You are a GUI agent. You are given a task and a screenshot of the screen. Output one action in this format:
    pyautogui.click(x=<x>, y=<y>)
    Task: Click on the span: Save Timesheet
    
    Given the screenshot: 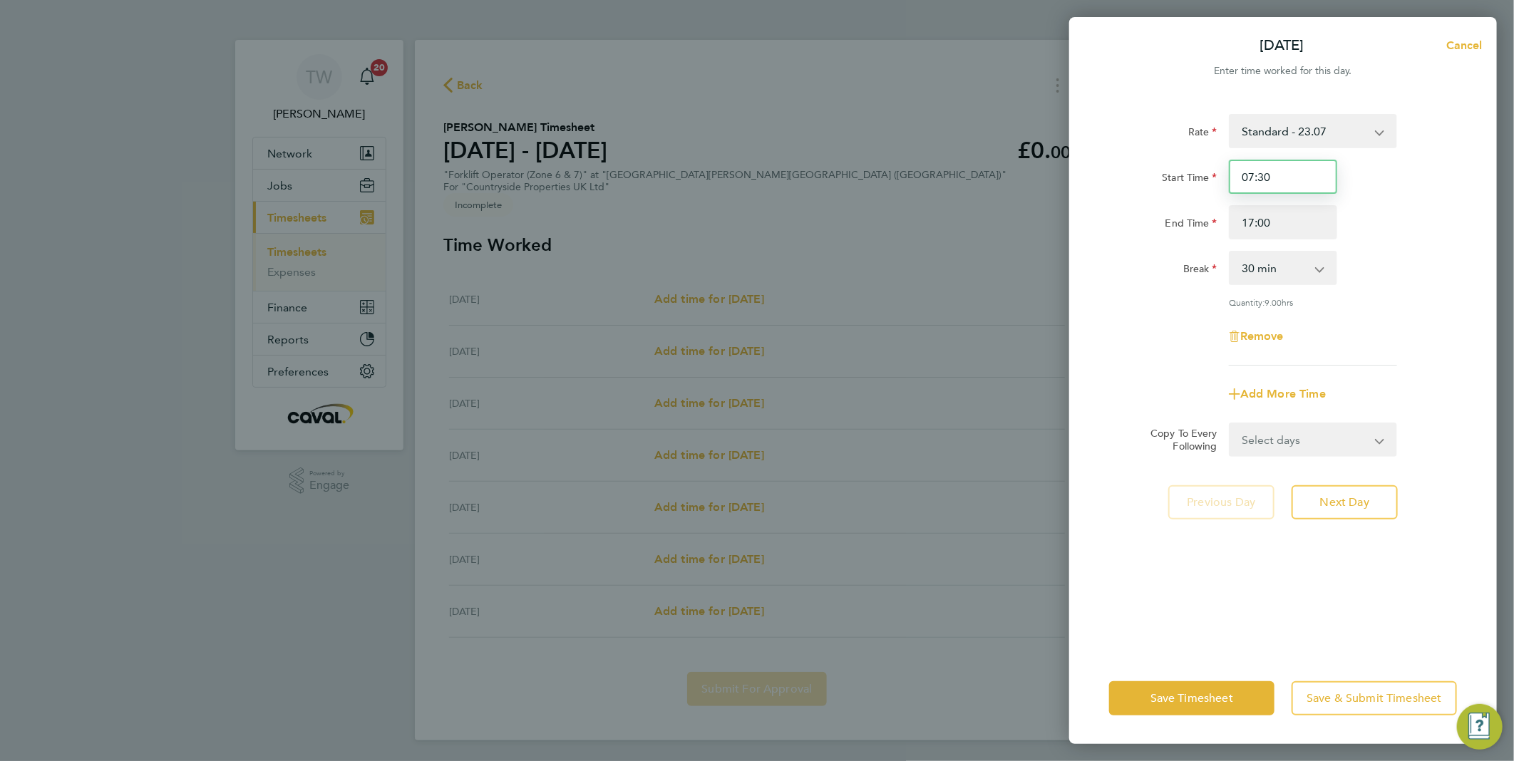 What is the action you would take?
    pyautogui.click(x=1192, y=699)
    